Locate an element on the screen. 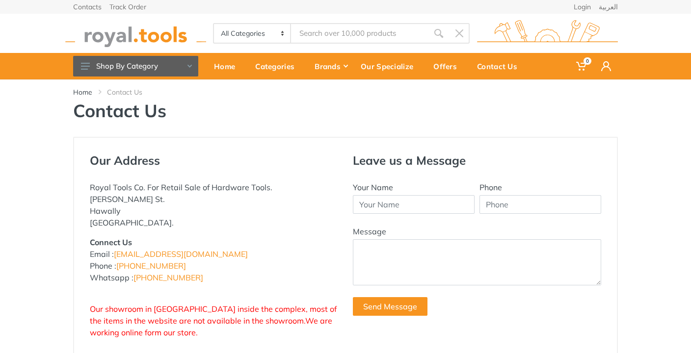 The width and height of the screenshot is (691, 353). strong: Connect Us is located at coordinates (111, 242).